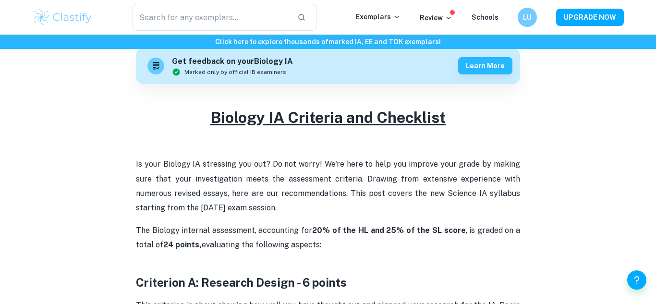 The image size is (656, 304). I want to click on button: LU, so click(527, 17).